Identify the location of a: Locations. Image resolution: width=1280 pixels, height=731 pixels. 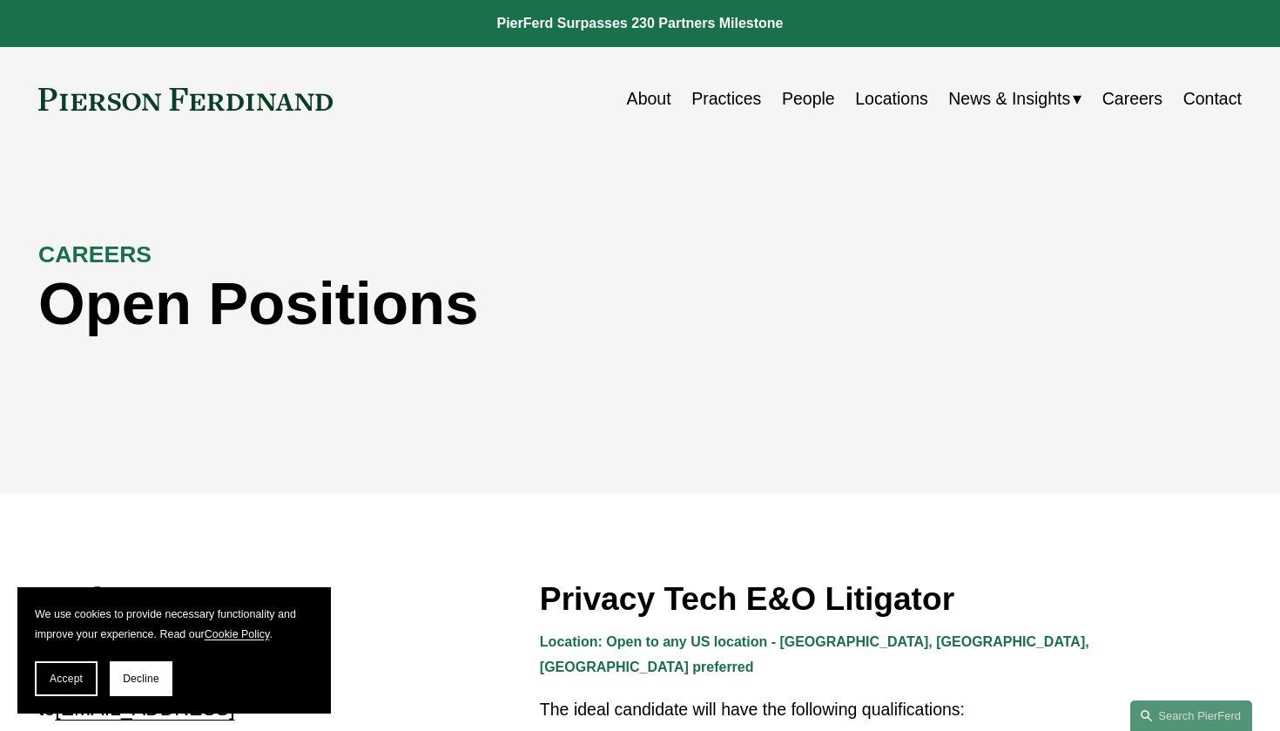
(892, 98).